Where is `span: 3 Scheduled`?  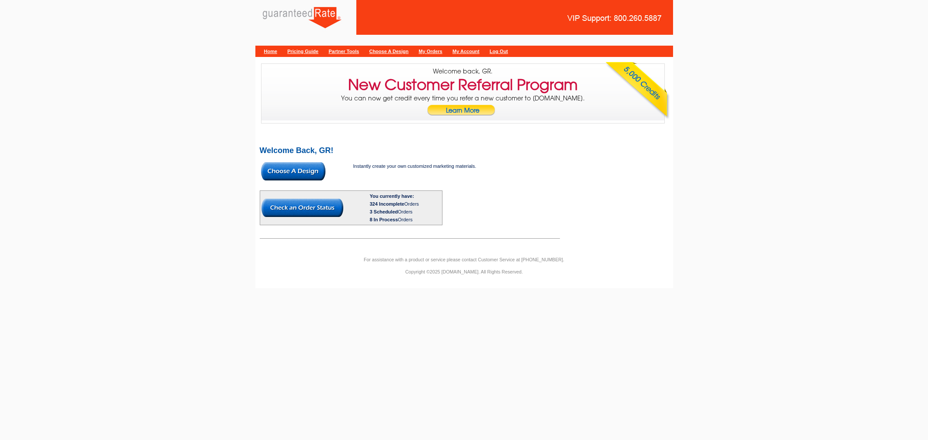
span: 3 Scheduled is located at coordinates (384, 212).